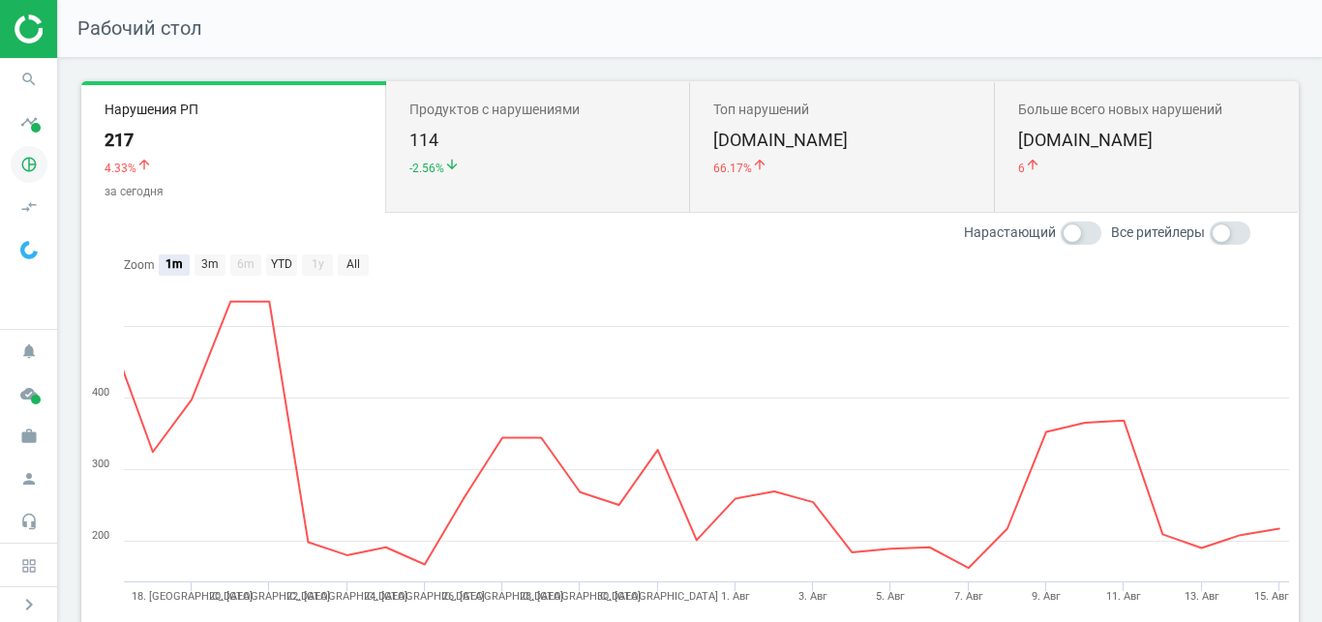  What do you see at coordinates (736, 596) in the screenshot?
I see `tspan: 1. Авг` at bounding box center [736, 596].